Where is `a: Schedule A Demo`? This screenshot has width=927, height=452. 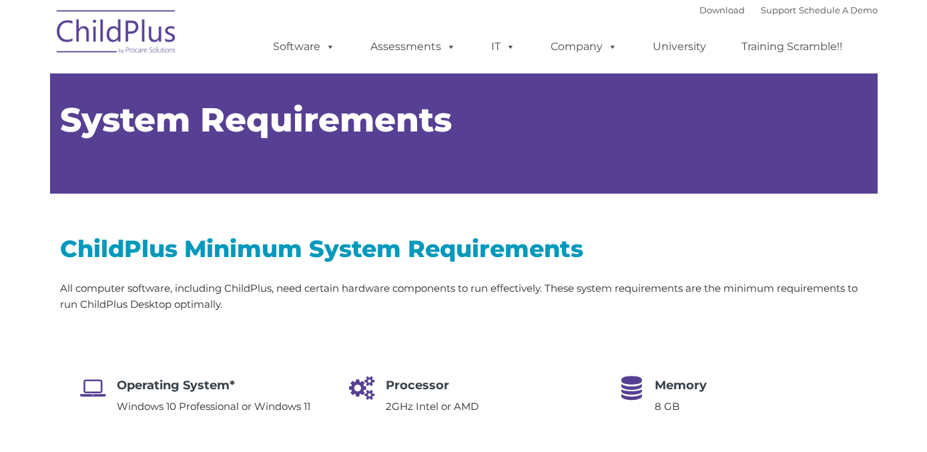 a: Schedule A Demo is located at coordinates (838, 10).